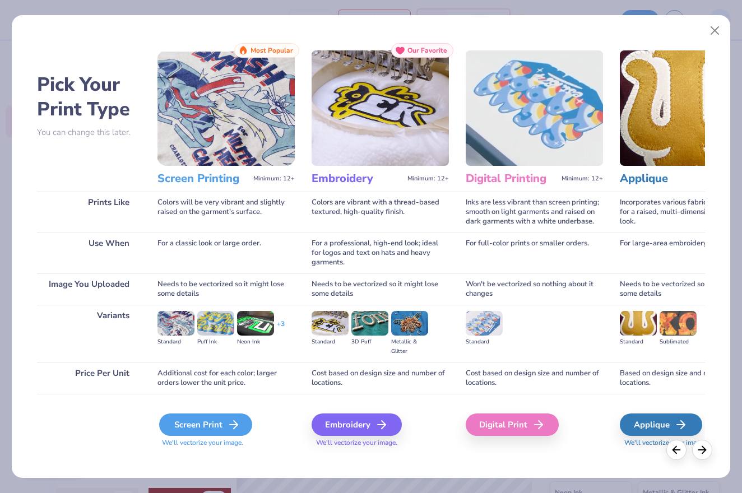 The height and width of the screenshot is (493, 742). Describe the element at coordinates (89, 212) in the screenshot. I see `div: Prints Like` at that location.